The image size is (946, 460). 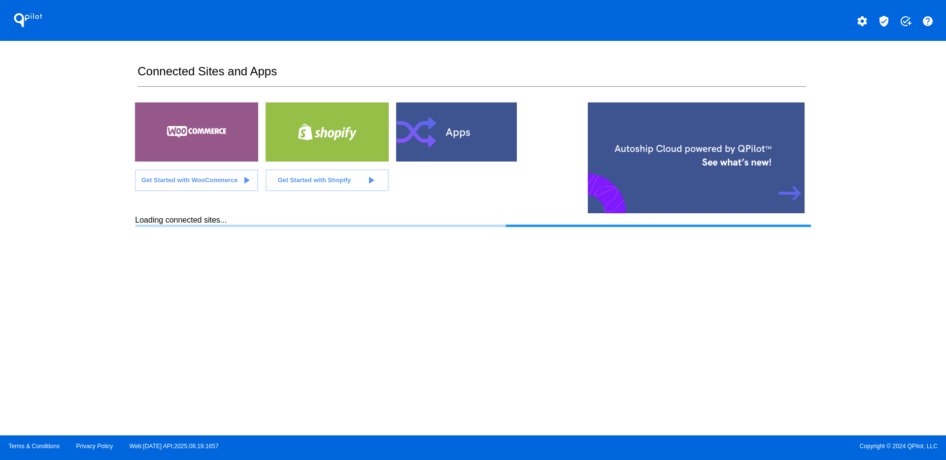 What do you see at coordinates (327, 180) in the screenshot?
I see `a: Get Started with Shopify` at bounding box center [327, 180].